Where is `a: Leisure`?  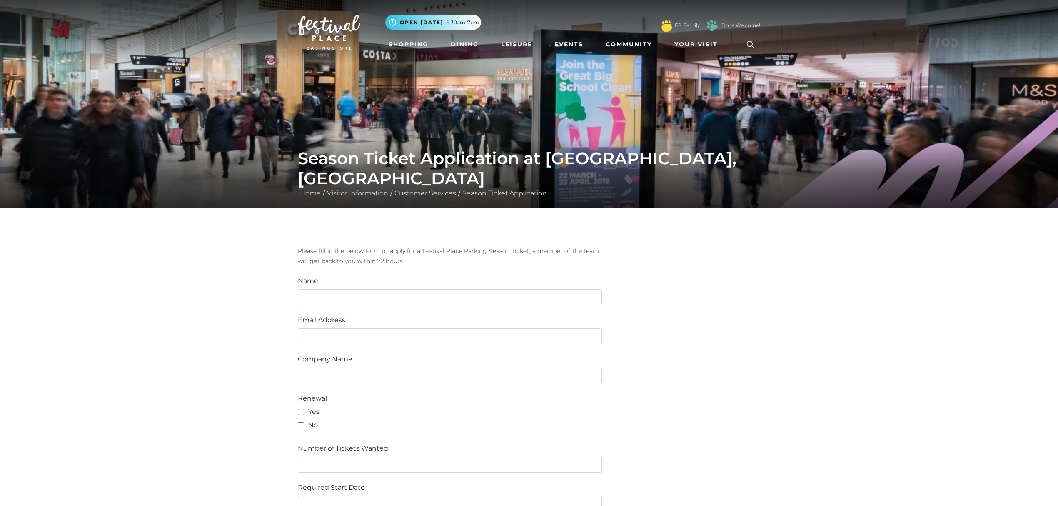
a: Leisure is located at coordinates (517, 44).